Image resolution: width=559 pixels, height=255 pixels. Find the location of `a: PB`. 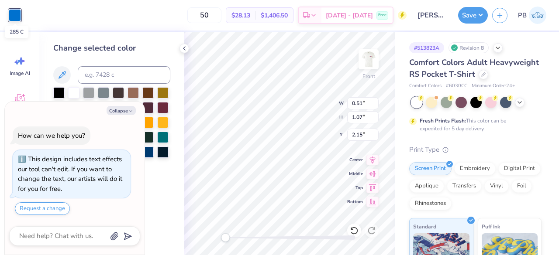

a: PB is located at coordinates (532, 15).